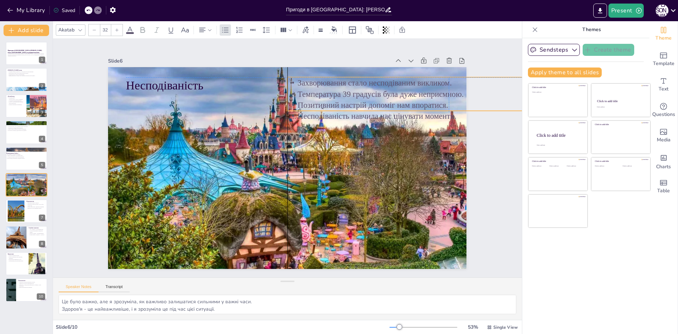 This screenshot has width=678, height=334. I want to click on div: Add a table, so click(664, 187).